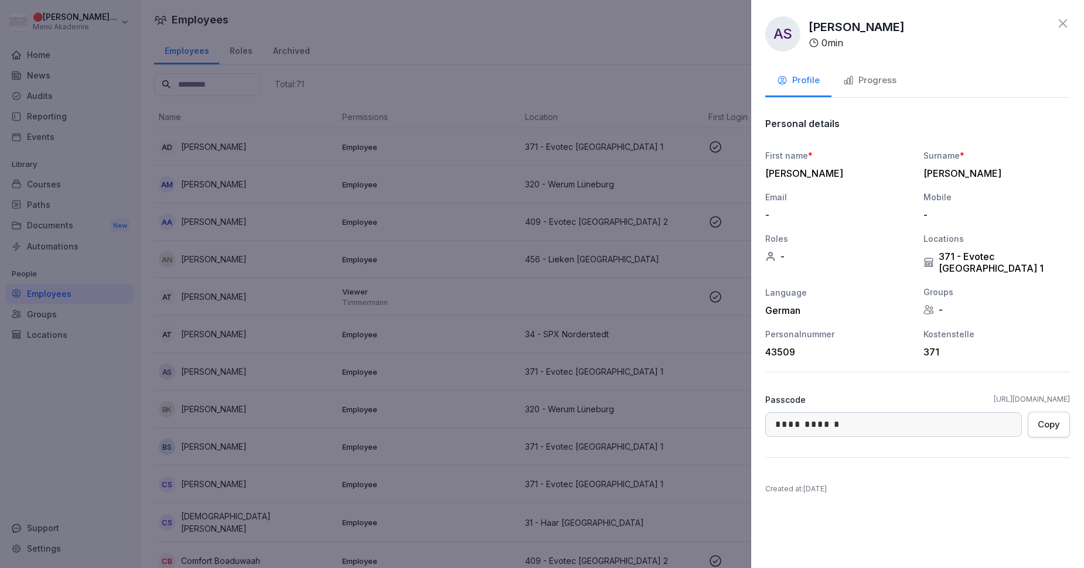  What do you see at coordinates (869, 81) in the screenshot?
I see `button: Progress` at bounding box center [869, 81].